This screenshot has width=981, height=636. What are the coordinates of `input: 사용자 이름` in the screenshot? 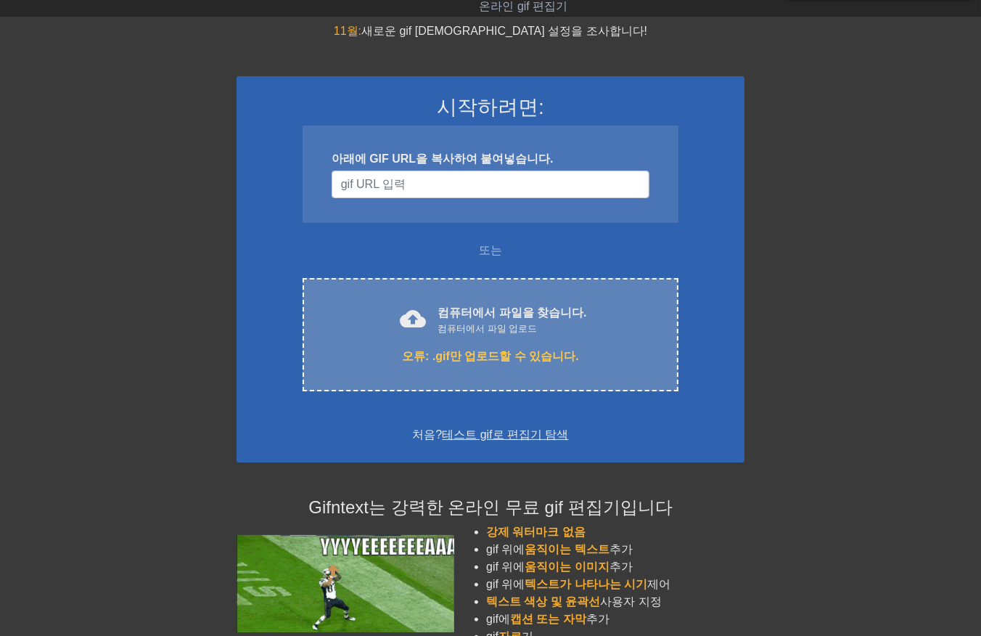 It's located at (491, 184).